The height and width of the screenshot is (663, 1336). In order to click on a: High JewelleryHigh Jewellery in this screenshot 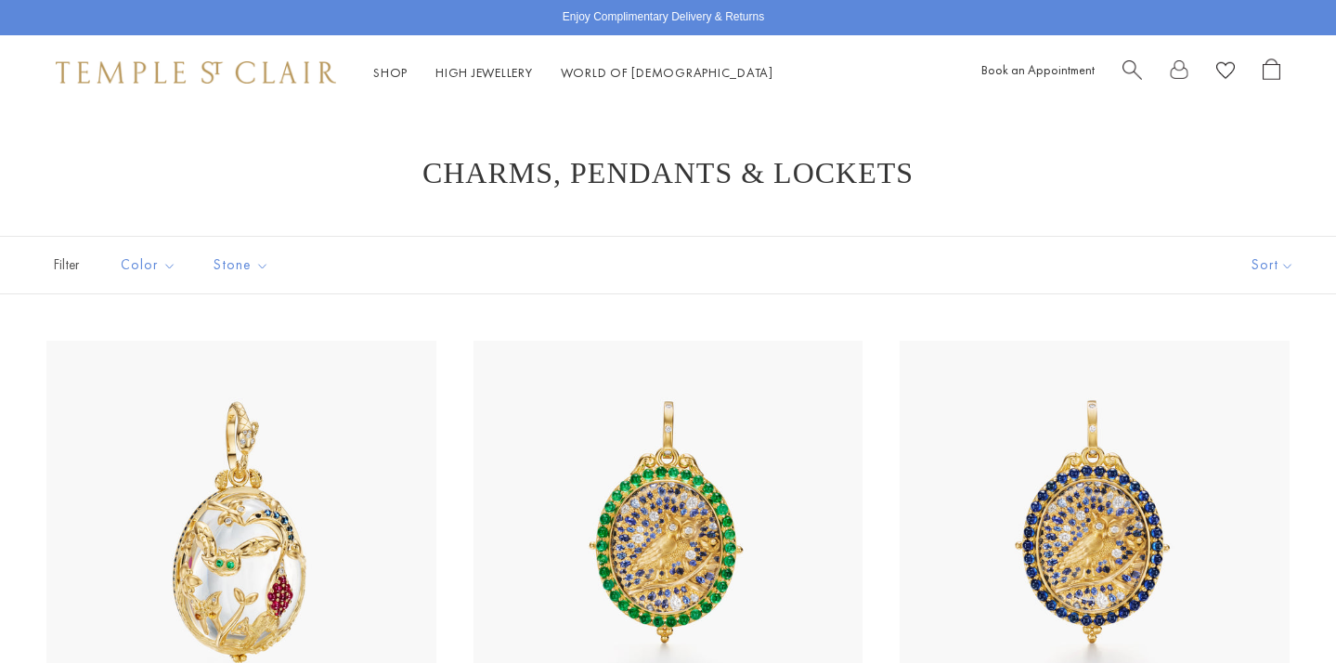, I will do `click(484, 72)`.